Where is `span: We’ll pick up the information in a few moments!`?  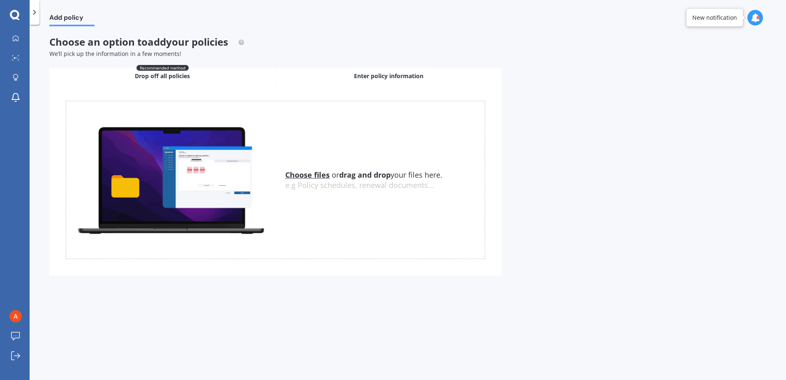 span: We’ll pick up the information in a few moments! is located at coordinates (115, 53).